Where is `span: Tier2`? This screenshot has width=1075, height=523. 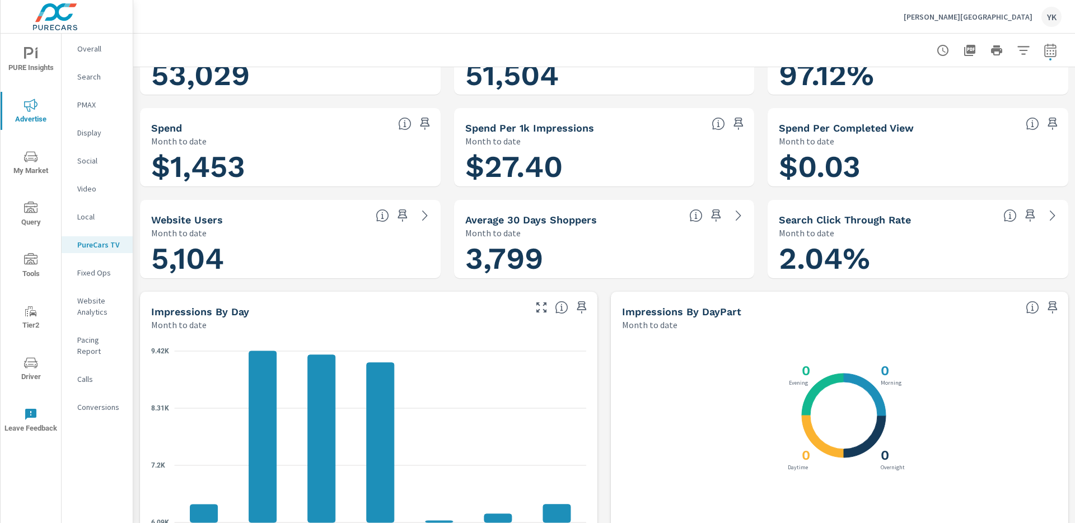
span: Tier2 is located at coordinates (31, 318).